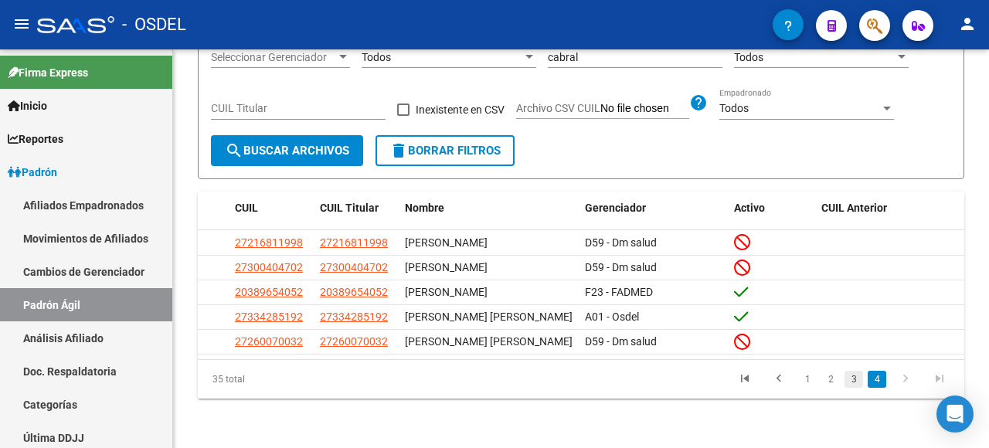  I want to click on span: Firma Express, so click(48, 73).